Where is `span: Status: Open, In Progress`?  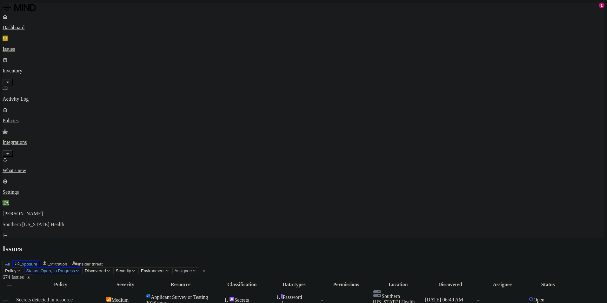 span: Status: Open, In Progress is located at coordinates (50, 271).